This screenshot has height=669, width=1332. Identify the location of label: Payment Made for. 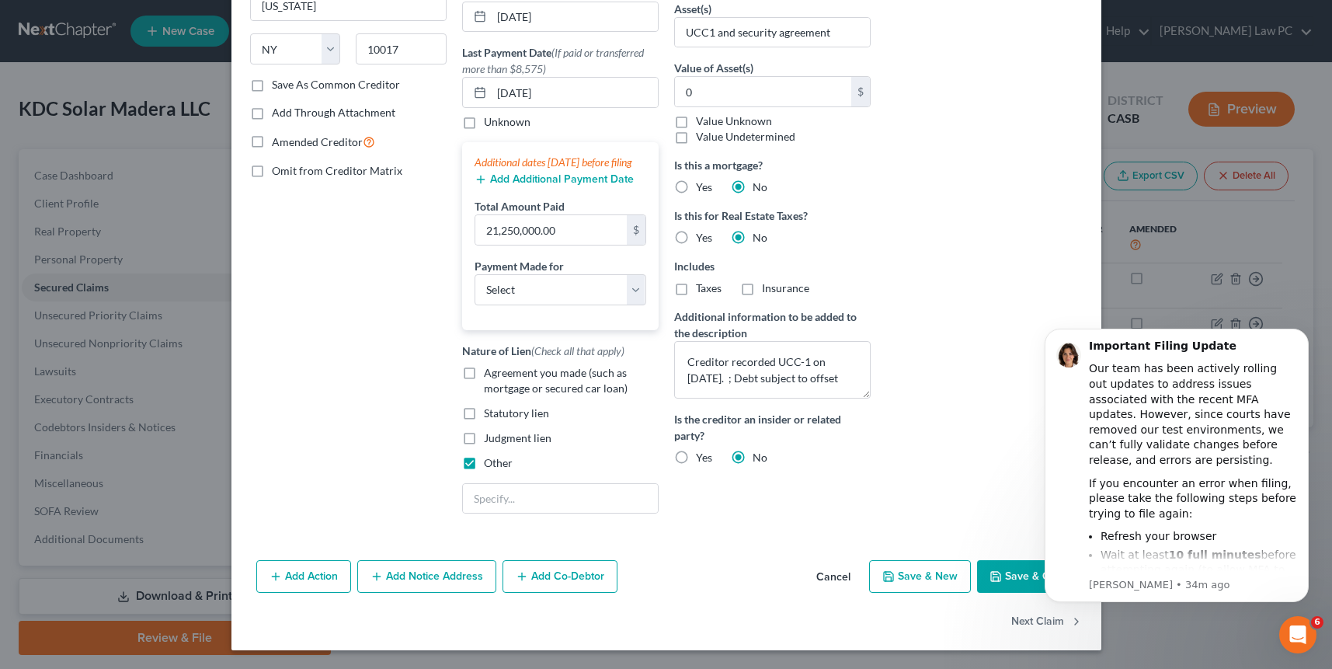
(519, 266).